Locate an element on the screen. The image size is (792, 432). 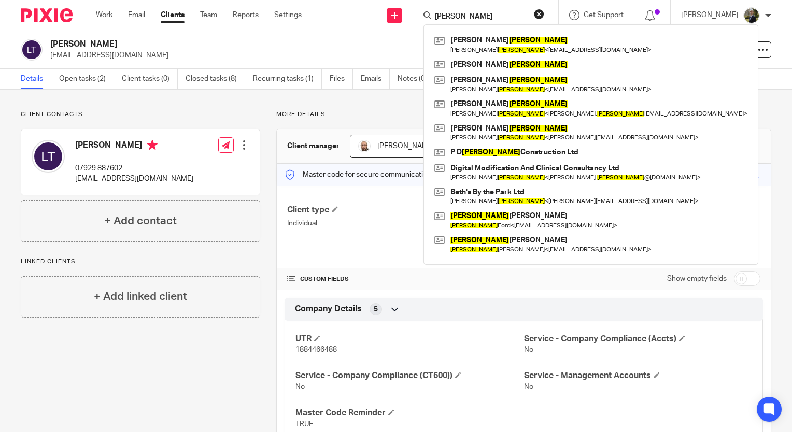
a: Closed tasks (8) is located at coordinates (215, 79).